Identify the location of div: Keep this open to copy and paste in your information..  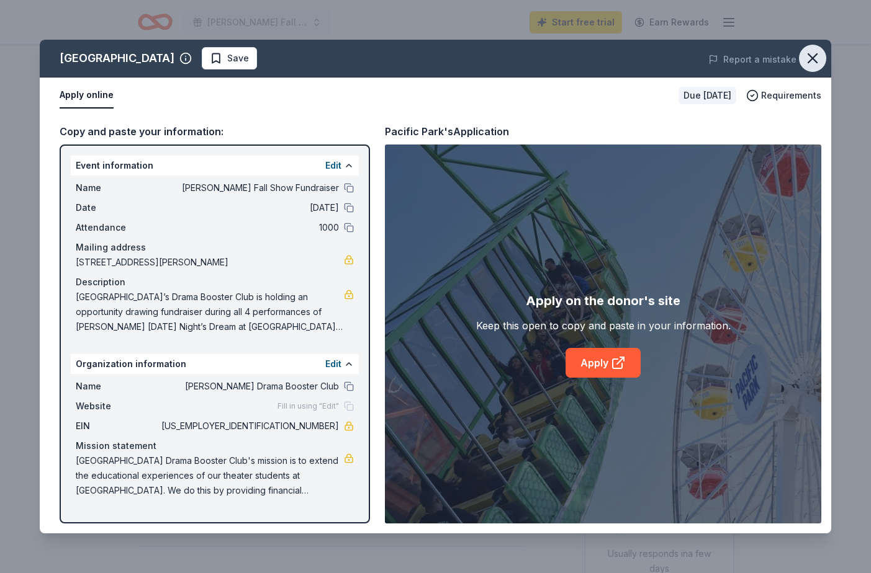
(603, 326).